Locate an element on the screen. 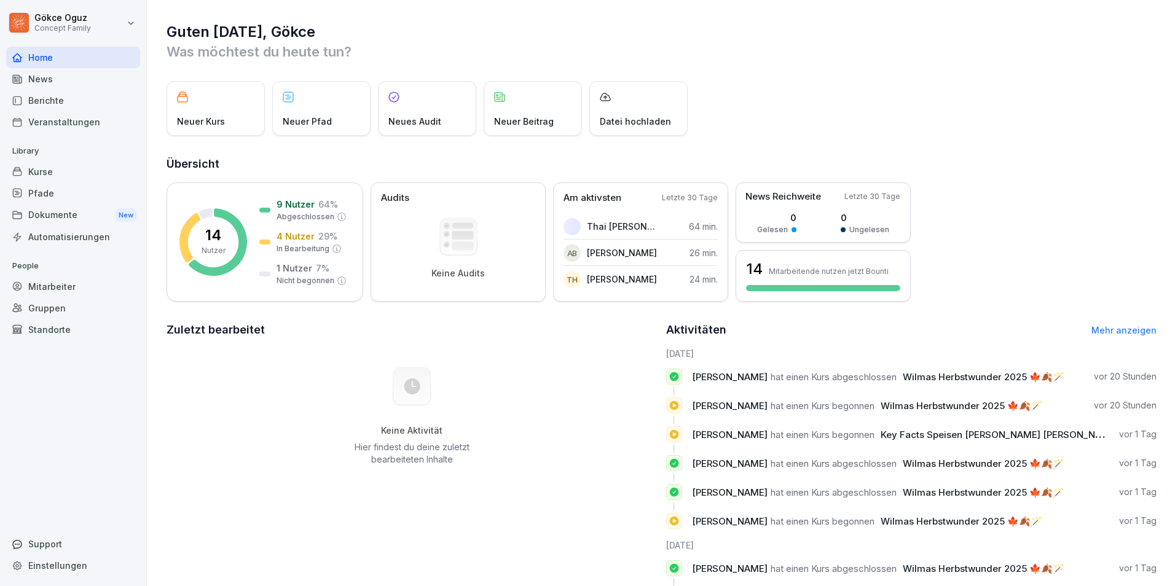  div: Veranstaltungen is located at coordinates (73, 122).